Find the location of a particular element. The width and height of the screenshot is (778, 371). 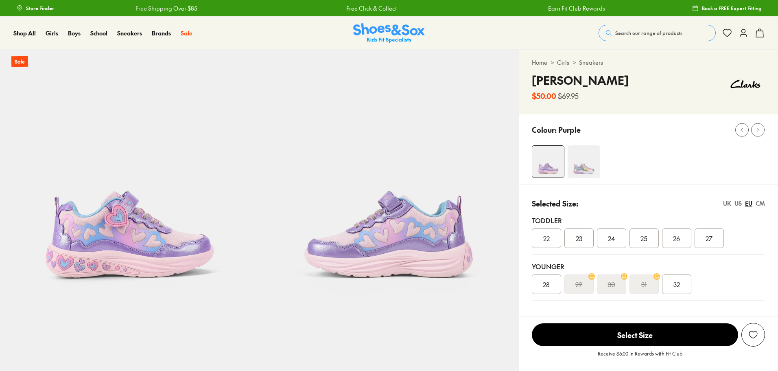

a: Home is located at coordinates (539, 62).